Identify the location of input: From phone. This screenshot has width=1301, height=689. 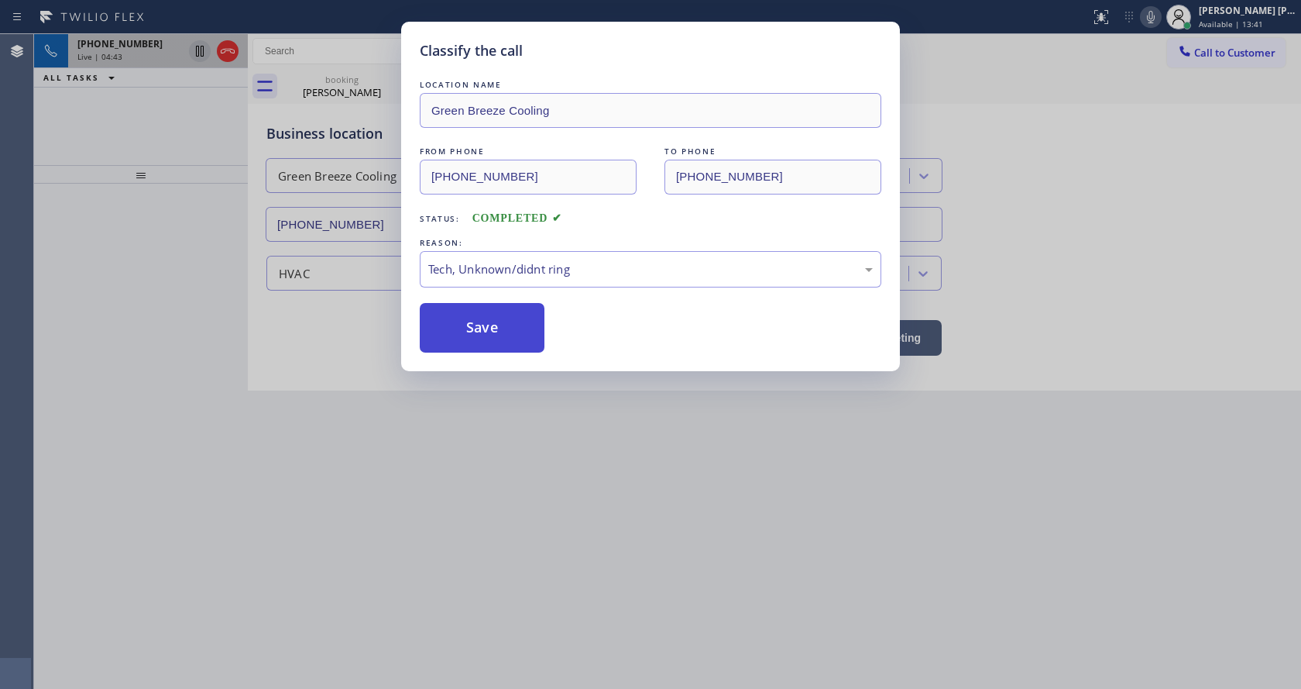
(528, 177).